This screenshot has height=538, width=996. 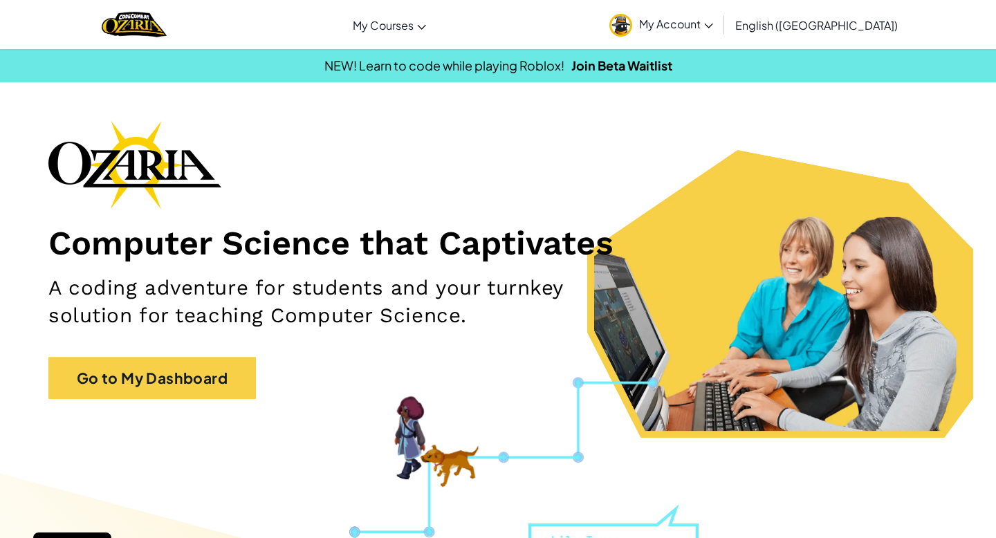 I want to click on img: avatar, so click(x=621, y=25).